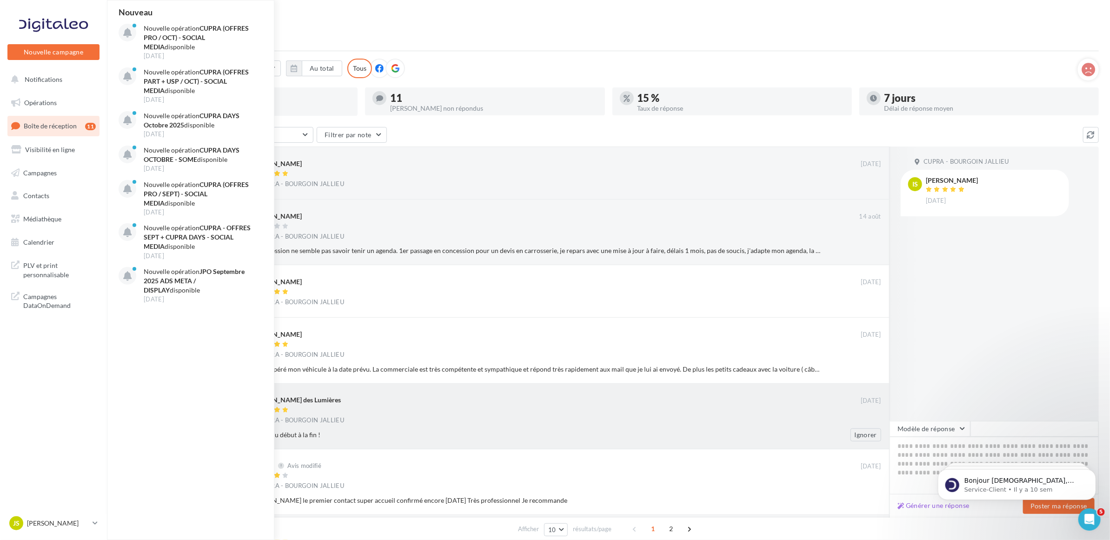 The width and height of the screenshot is (1110, 540). Describe the element at coordinates (53, 219) in the screenshot. I see `a: Médiathèque` at that location.